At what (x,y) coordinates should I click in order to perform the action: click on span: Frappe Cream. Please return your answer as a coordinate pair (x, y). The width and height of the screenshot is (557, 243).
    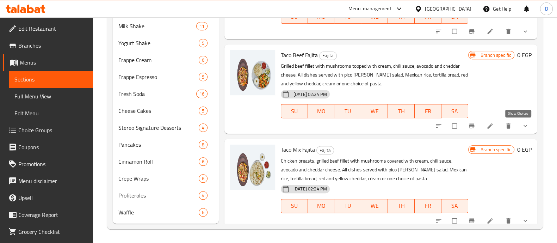
    Looking at the image, I should click on (158, 60).